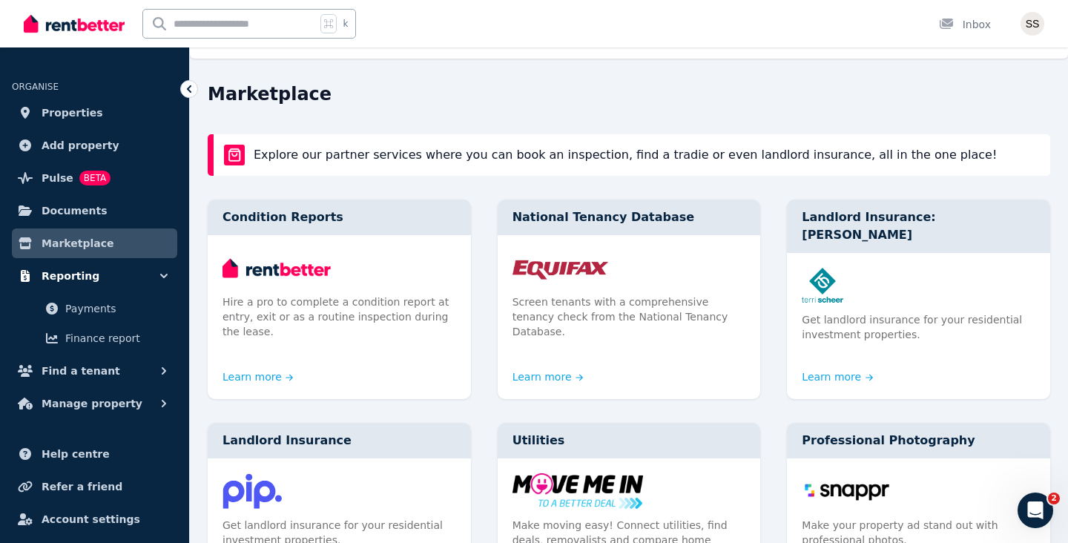 This screenshot has width=1068, height=543. I want to click on img: Landlord Insurance, so click(339, 491).